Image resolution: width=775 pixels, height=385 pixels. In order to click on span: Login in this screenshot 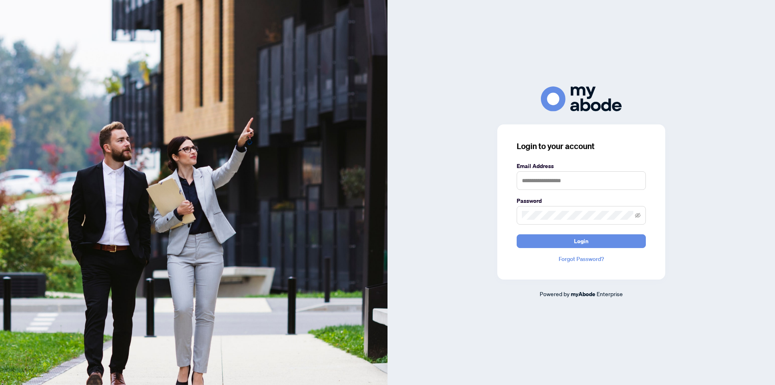, I will do `click(581, 241)`.